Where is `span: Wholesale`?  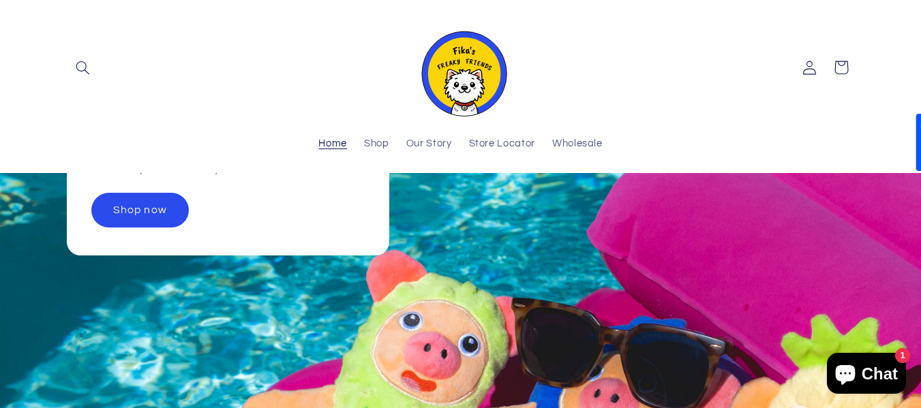
span: Wholesale is located at coordinates (577, 144).